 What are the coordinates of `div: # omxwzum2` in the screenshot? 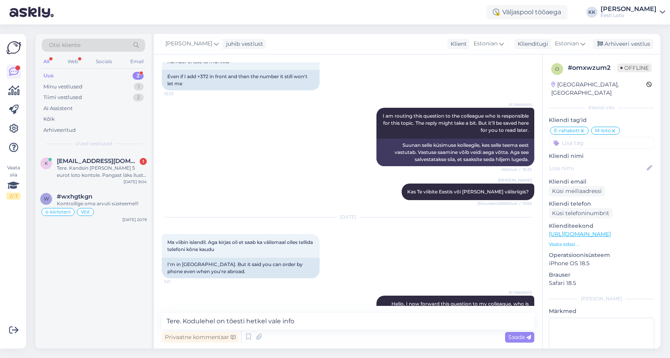 It's located at (592, 68).